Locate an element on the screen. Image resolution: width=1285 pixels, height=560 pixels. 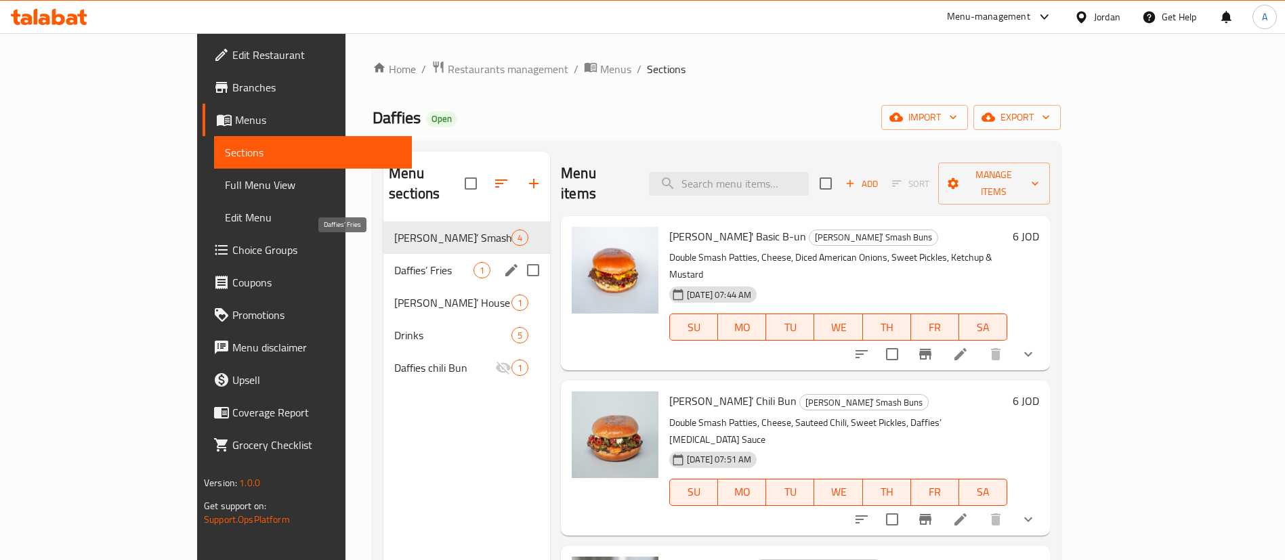
h2: Menu items is located at coordinates (597, 184).